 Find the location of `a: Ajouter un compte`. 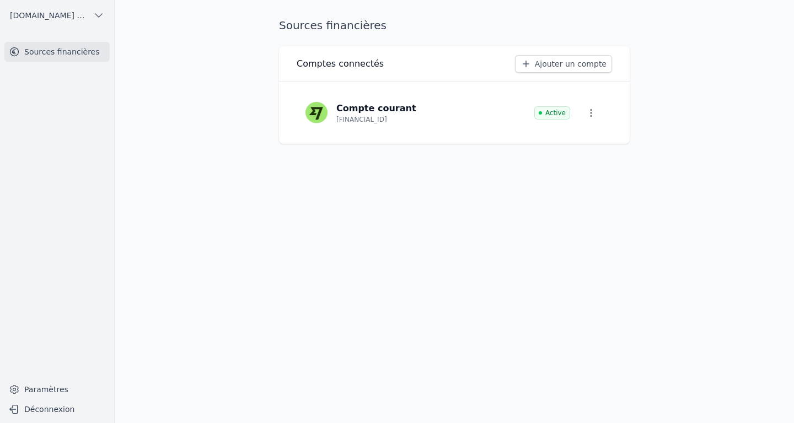

a: Ajouter un compte is located at coordinates (563, 64).